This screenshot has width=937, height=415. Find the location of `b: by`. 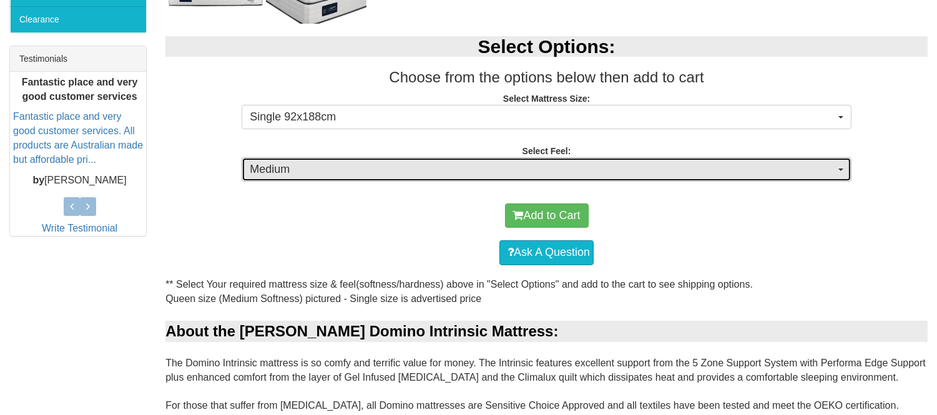

b: by is located at coordinates (38, 180).